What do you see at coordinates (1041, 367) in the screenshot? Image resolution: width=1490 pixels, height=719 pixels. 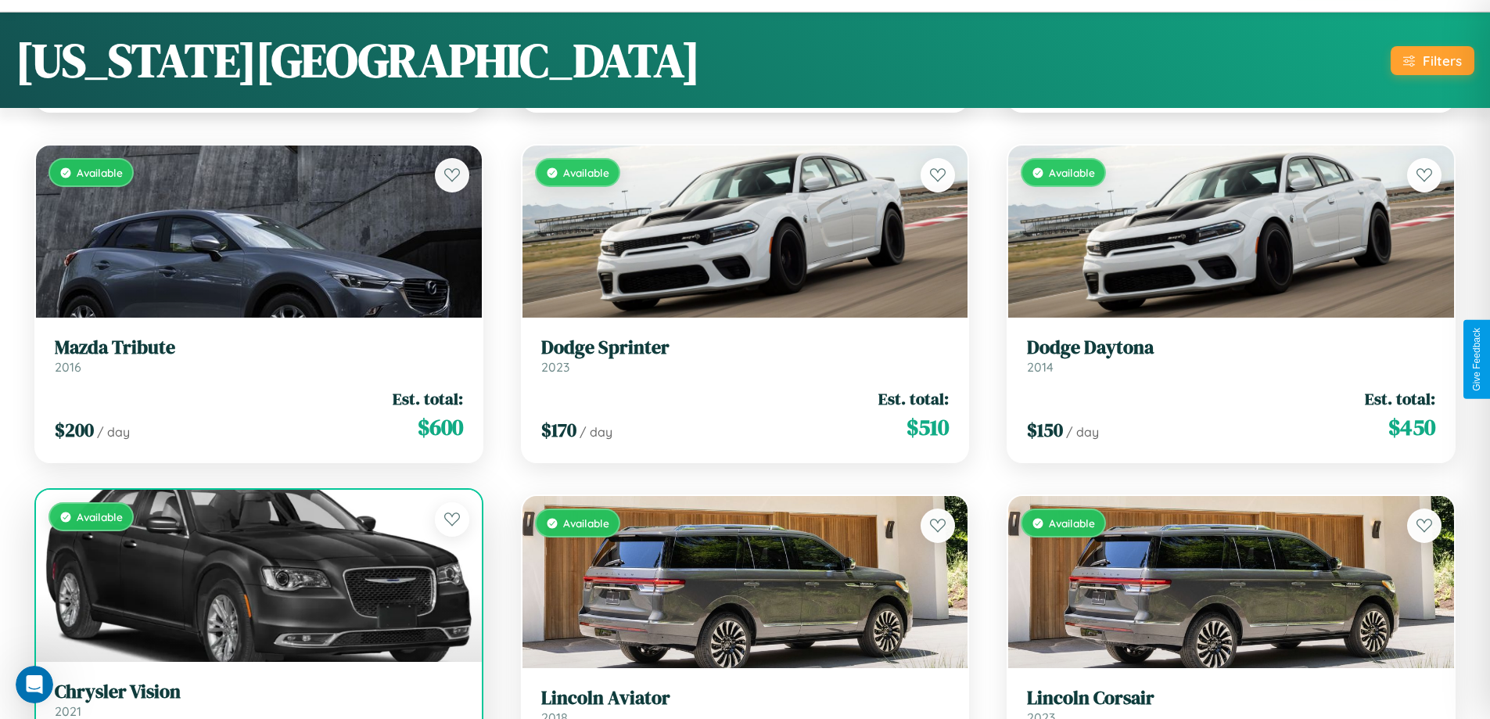 I see `span: 2014` at bounding box center [1041, 367].